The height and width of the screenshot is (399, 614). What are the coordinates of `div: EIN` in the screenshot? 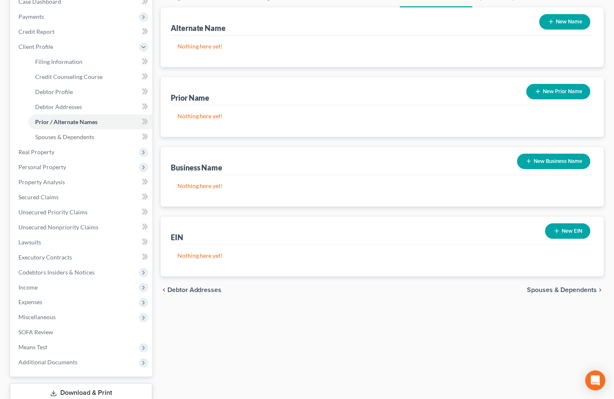 It's located at (177, 238).